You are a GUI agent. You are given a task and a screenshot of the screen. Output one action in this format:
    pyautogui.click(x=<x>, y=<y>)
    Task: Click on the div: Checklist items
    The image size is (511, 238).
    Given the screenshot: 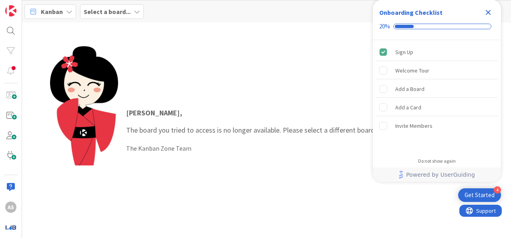 What is the action you would take?
    pyautogui.click(x=437, y=96)
    